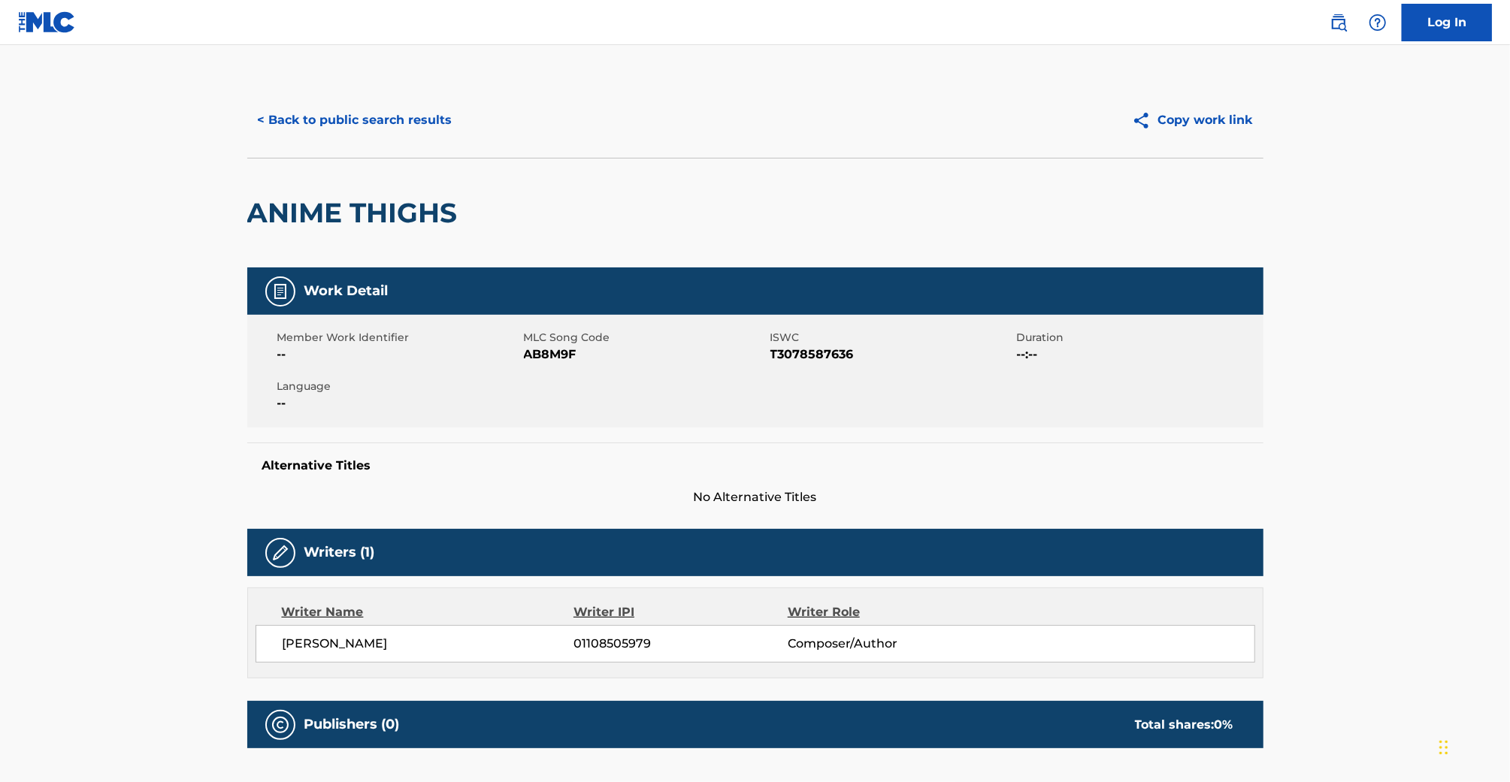 Image resolution: width=1510 pixels, height=782 pixels. Describe the element at coordinates (352, 725) in the screenshot. I see `h5: Publishers (0)` at that location.